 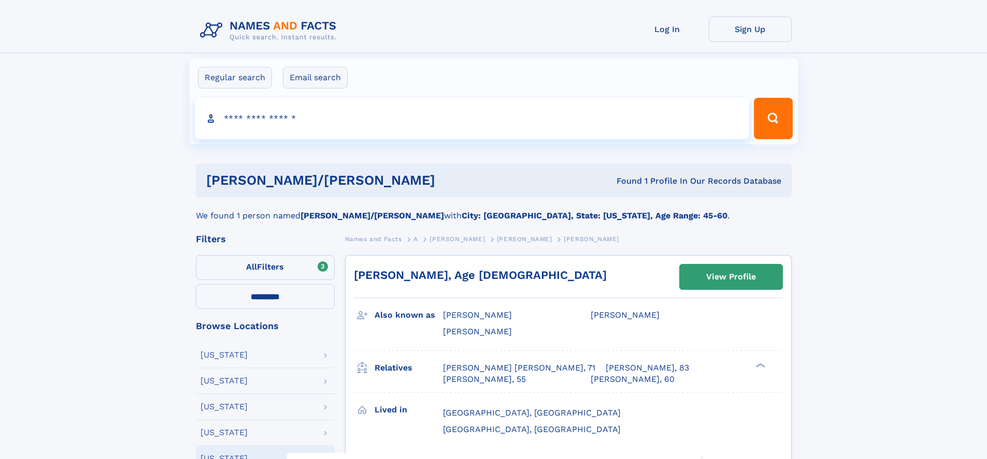 What do you see at coordinates (472, 119) in the screenshot?
I see `input: search input` at bounding box center [472, 119].